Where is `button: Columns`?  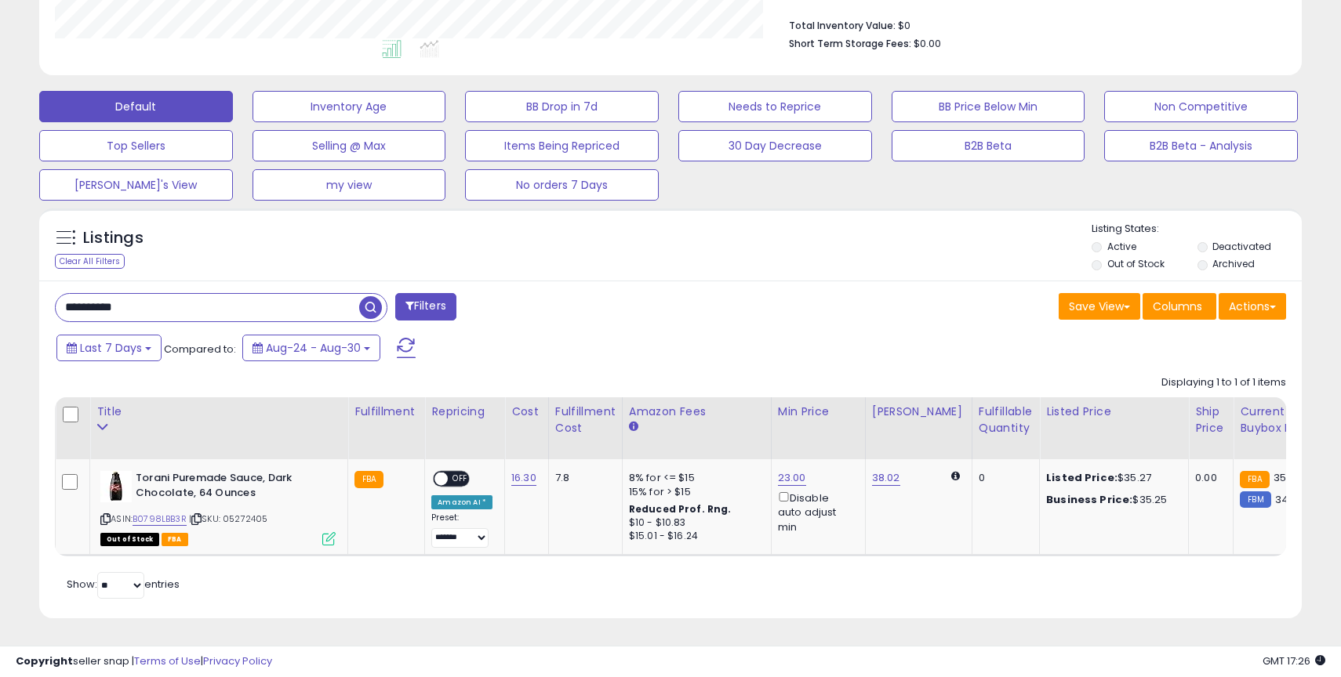 button: Columns is located at coordinates (1179, 307).